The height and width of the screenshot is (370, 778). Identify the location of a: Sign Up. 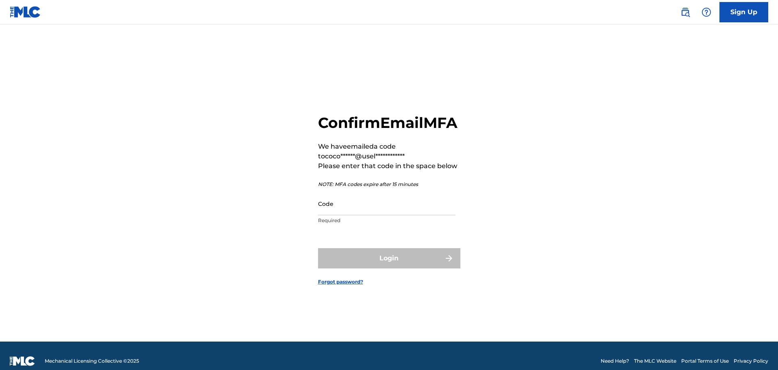
(743, 12).